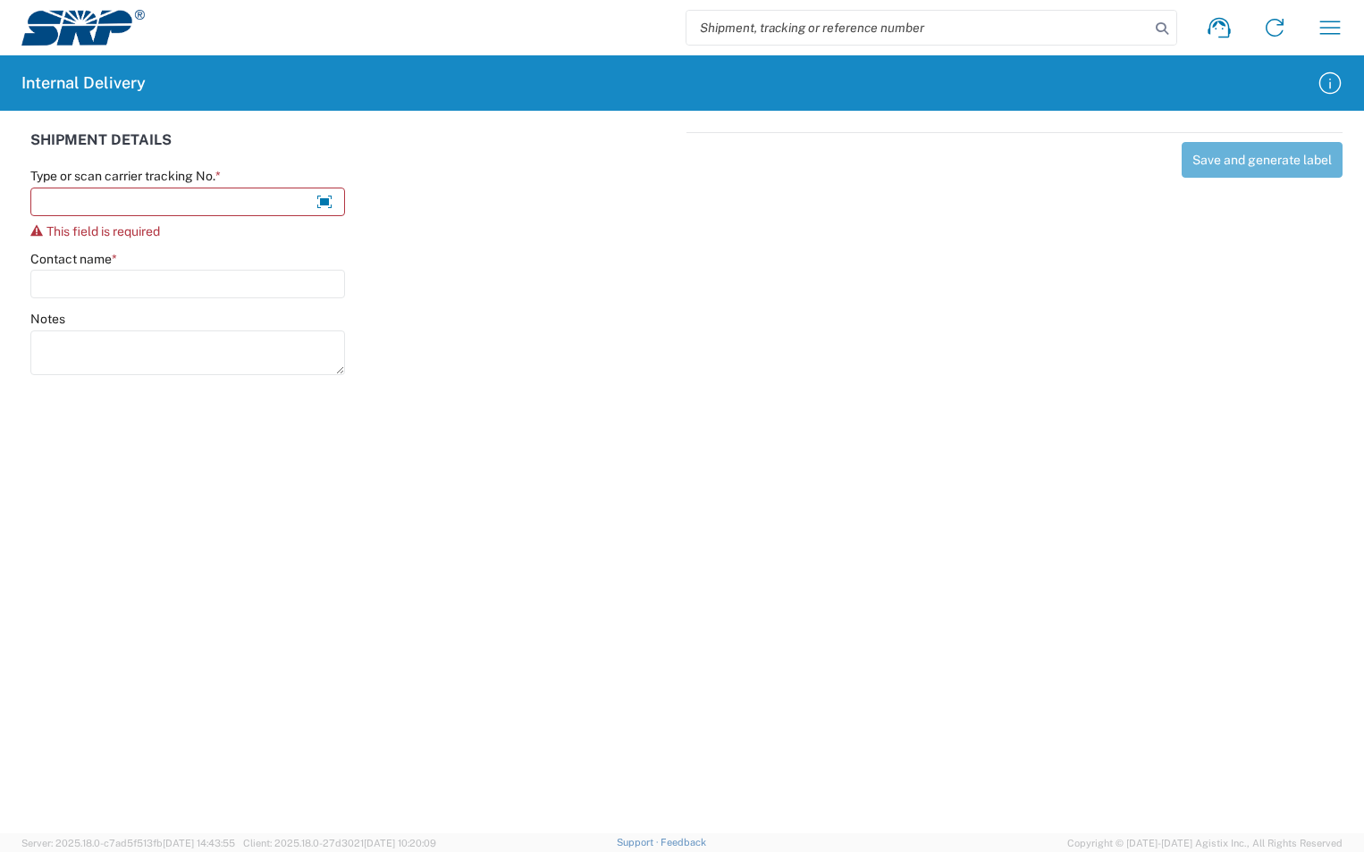 The height and width of the screenshot is (852, 1364). I want to click on label: Type or scan carrier tracking No., so click(125, 176).